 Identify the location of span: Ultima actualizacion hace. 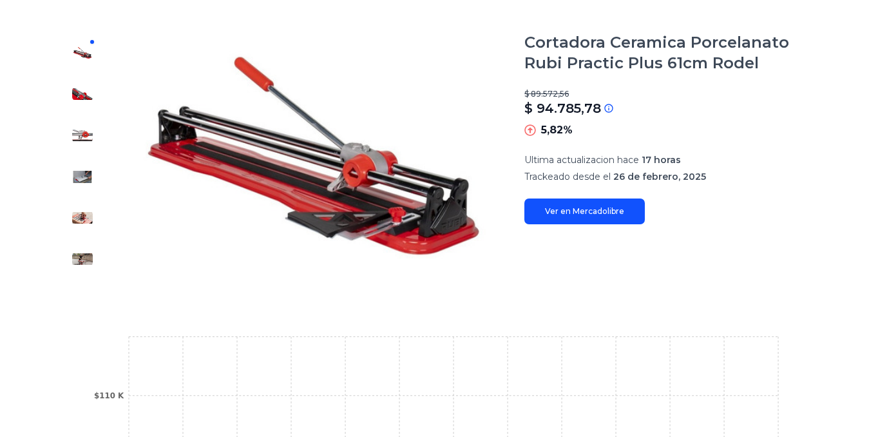
(582, 160).